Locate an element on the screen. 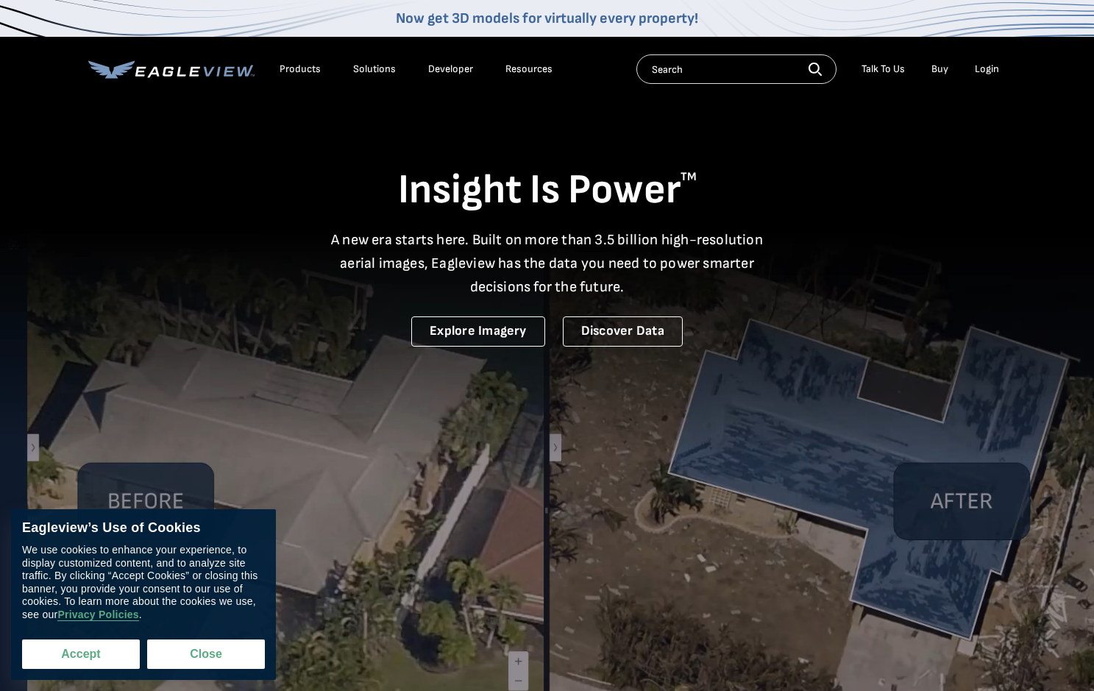 Image resolution: width=1094 pixels, height=691 pixels. div: We use cookies to enhance your experience, to display customized content, and to analyze site tra... is located at coordinates (144, 582).